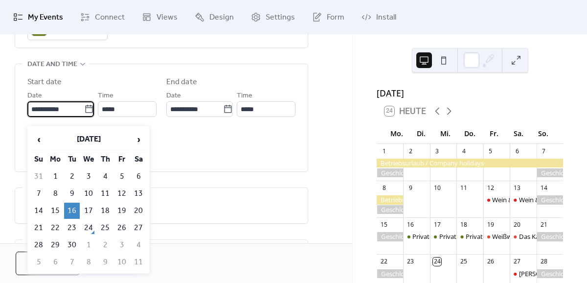  What do you see at coordinates (122, 228) in the screenshot?
I see `td: 26` at bounding box center [122, 228].